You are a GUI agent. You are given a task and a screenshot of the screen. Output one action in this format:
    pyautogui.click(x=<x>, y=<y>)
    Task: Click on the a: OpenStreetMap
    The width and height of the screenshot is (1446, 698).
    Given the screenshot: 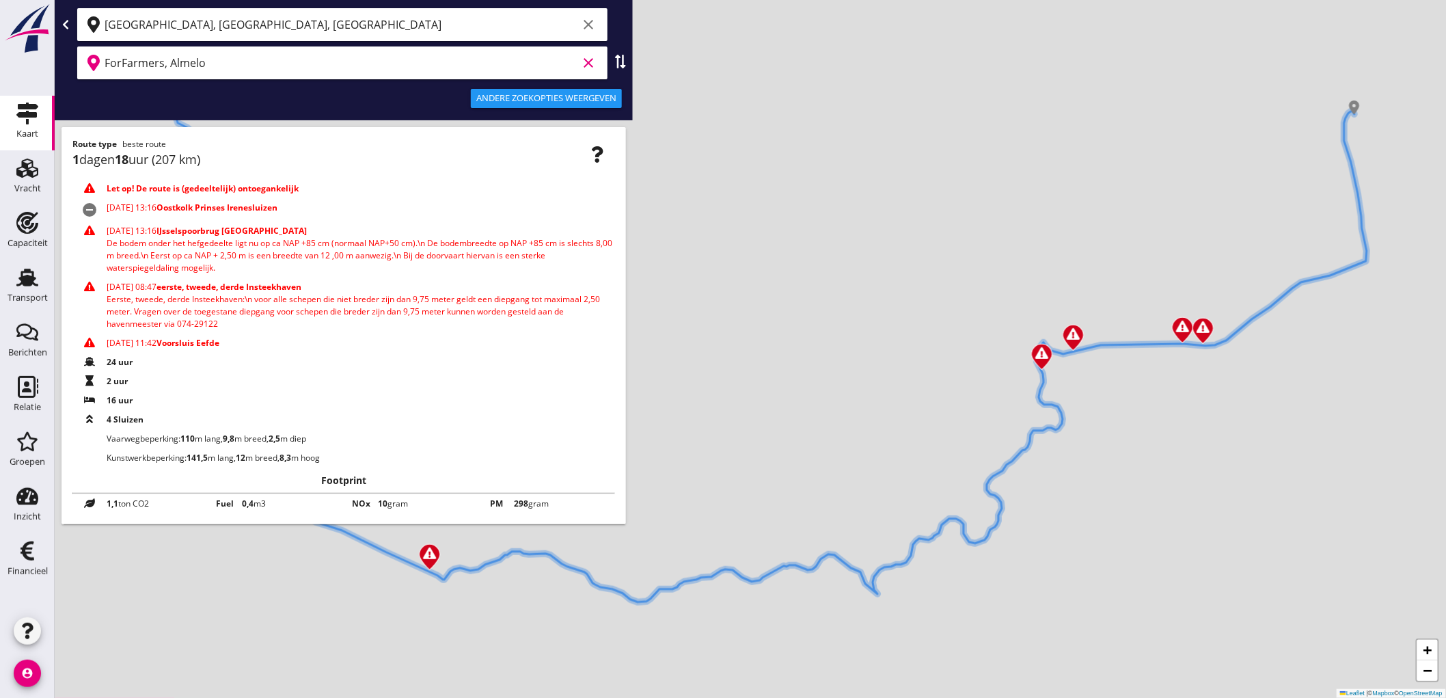 What is the action you would take?
    pyautogui.click(x=1421, y=693)
    